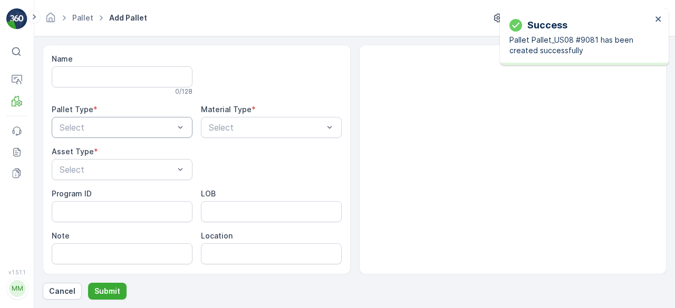 The width and height of the screenshot is (675, 308). Describe the element at coordinates (95, 281) in the screenshot. I see `button: Upload File` at that location.